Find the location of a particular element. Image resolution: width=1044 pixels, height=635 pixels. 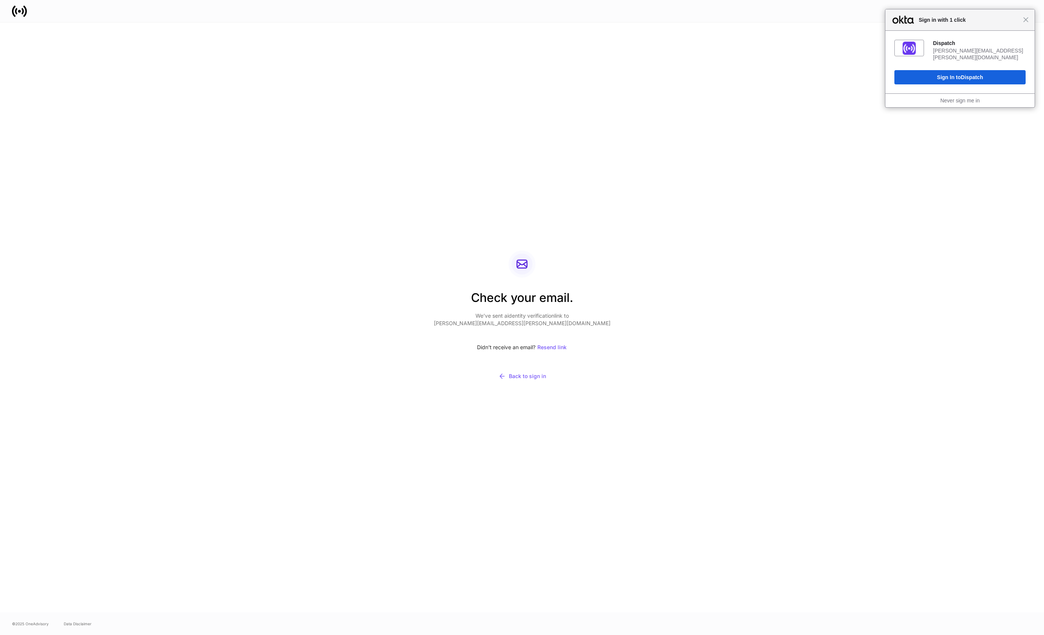

span: Close is located at coordinates (1026, 19).